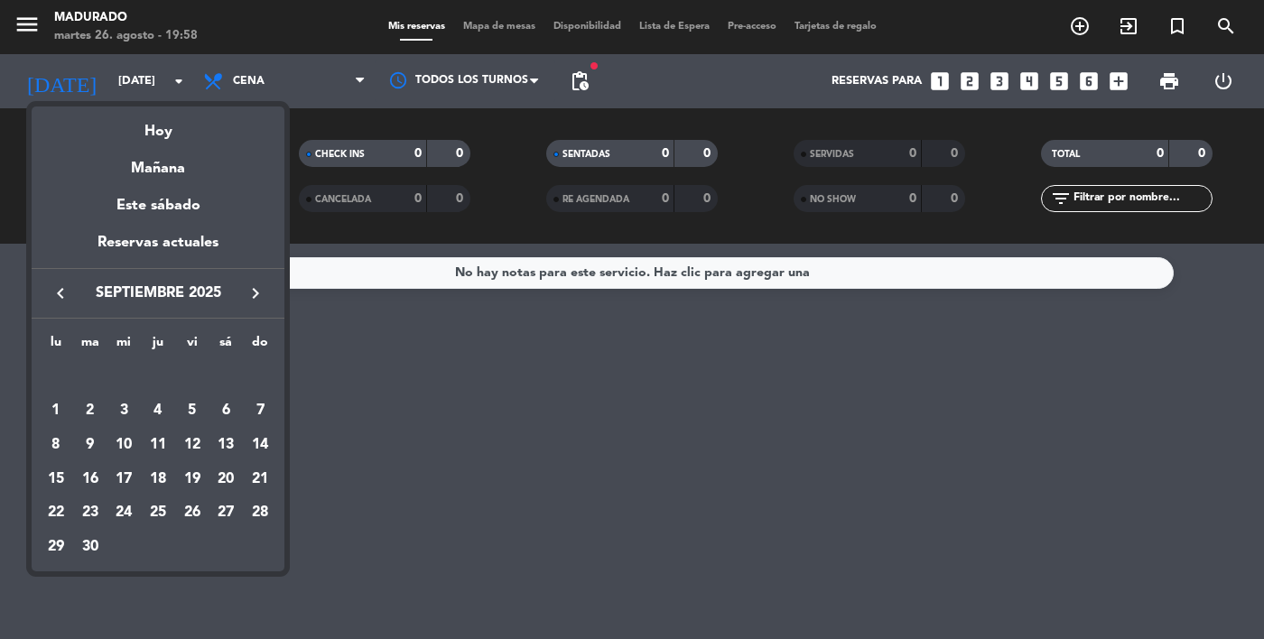 The height and width of the screenshot is (639, 1264). Describe the element at coordinates (56, 411) in the screenshot. I see `div: 1` at that location.